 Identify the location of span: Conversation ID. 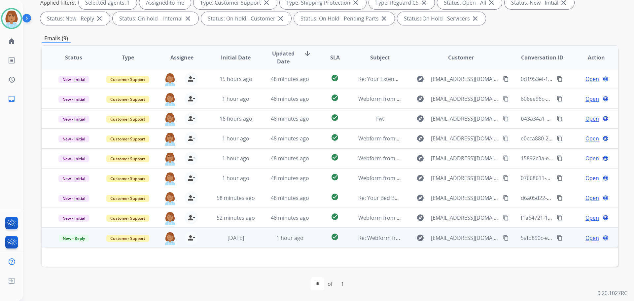
(542, 57).